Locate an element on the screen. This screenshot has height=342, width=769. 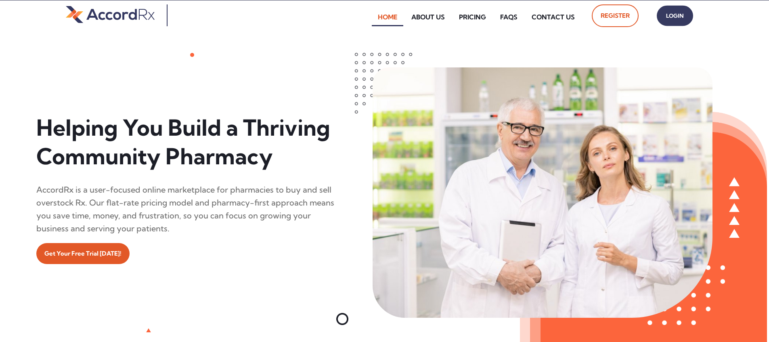
a: Register is located at coordinates (615, 16).